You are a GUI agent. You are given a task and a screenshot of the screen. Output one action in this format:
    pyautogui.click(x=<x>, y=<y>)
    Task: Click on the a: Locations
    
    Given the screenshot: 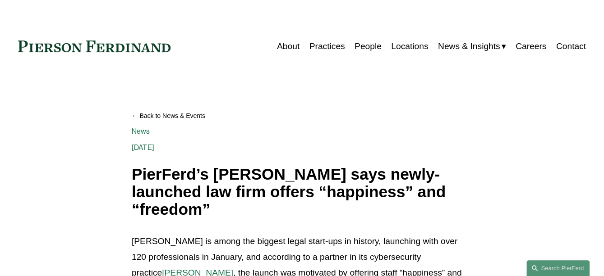 What is the action you would take?
    pyautogui.click(x=409, y=46)
    